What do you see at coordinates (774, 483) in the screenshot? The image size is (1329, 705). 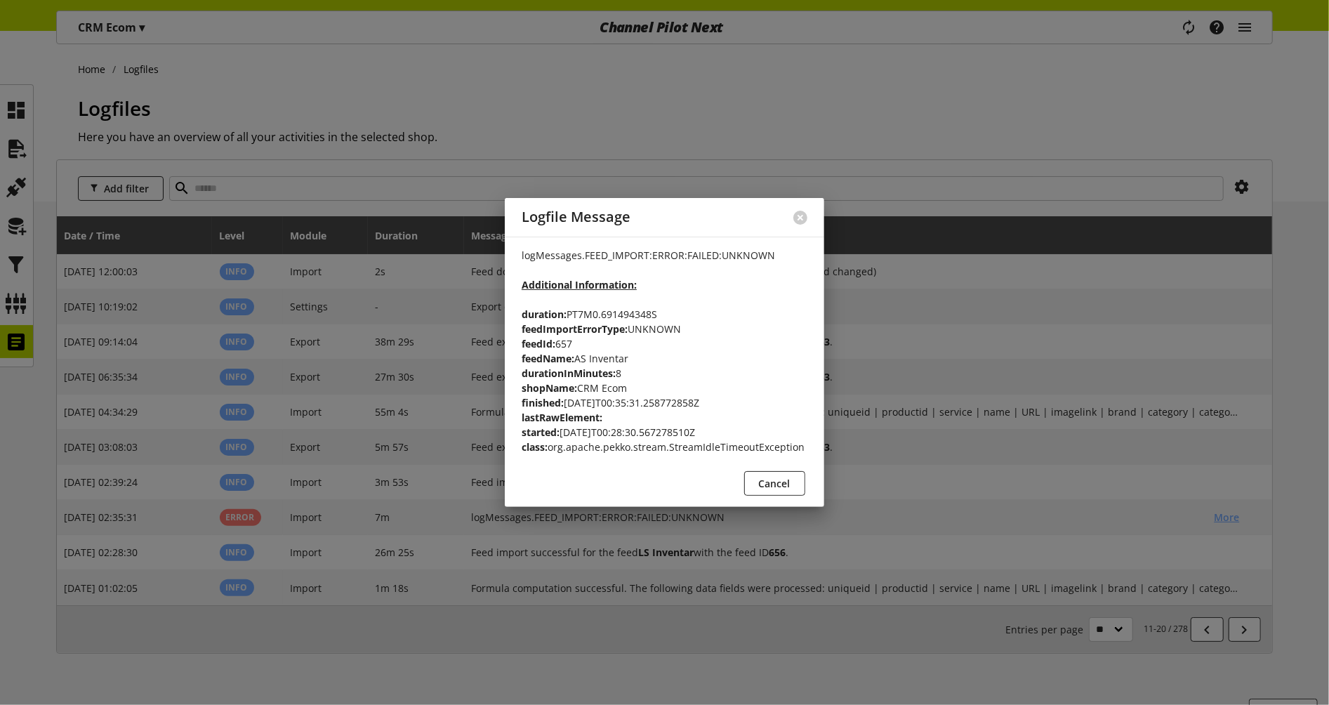 I see `button: Cancel` at bounding box center [774, 483].